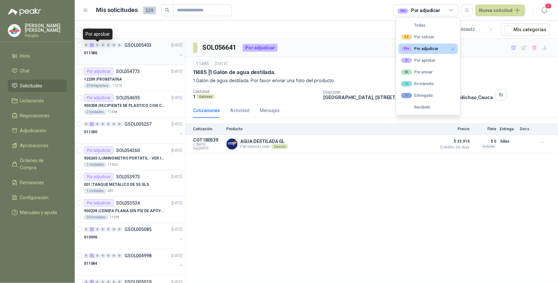 The width and height of the screenshot is (558, 283). I want to click on p: Docs, so click(527, 129).